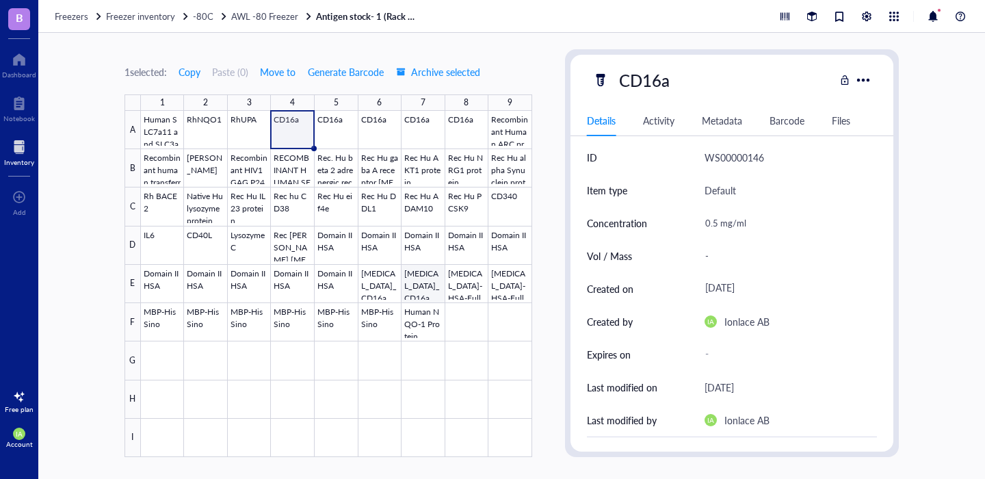 The width and height of the screenshot is (985, 479). I want to click on div: Expires on, so click(609, 354).